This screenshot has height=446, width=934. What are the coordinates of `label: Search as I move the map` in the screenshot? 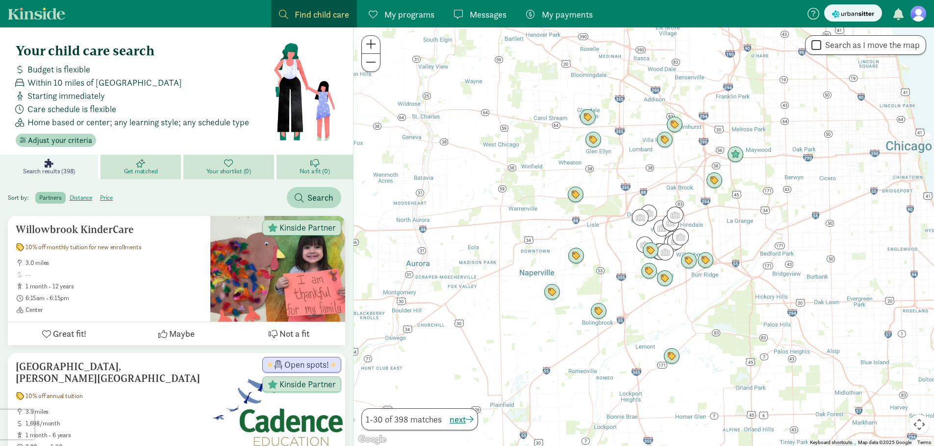 It's located at (870, 45).